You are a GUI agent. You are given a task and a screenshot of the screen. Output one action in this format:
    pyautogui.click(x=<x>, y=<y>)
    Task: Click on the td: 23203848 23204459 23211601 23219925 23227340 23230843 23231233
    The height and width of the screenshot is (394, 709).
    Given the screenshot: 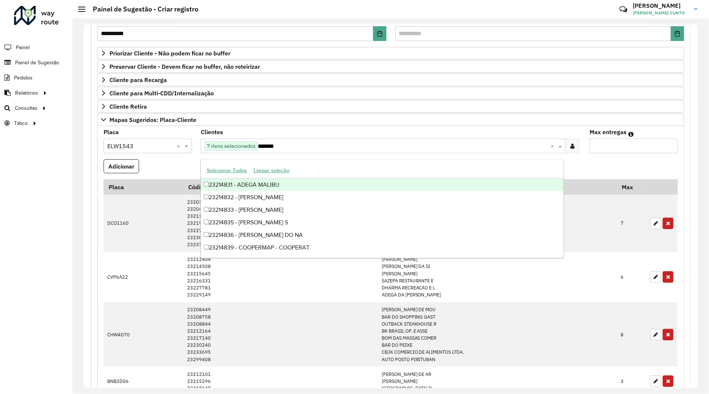 What is the action you would take?
    pyautogui.click(x=280, y=223)
    